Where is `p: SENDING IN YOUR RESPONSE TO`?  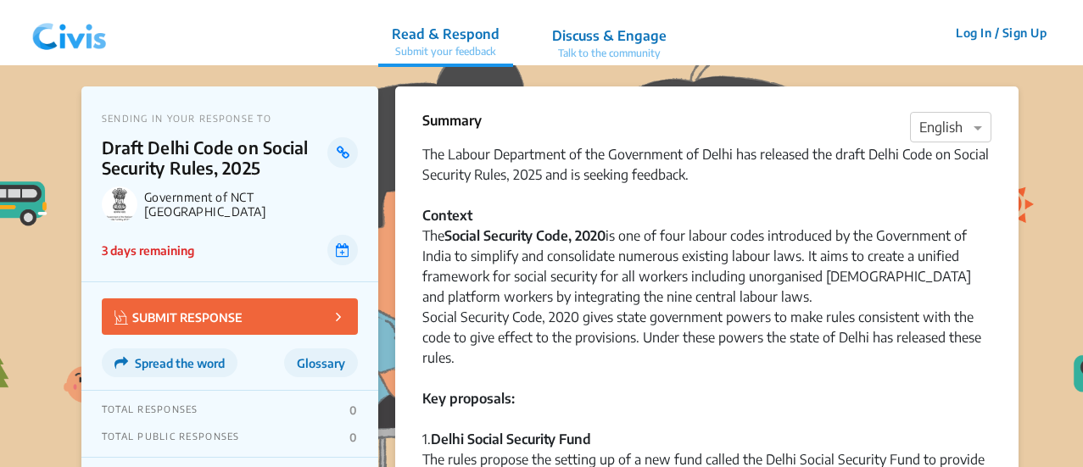
p: SENDING IN YOUR RESPONSE TO is located at coordinates (230, 118).